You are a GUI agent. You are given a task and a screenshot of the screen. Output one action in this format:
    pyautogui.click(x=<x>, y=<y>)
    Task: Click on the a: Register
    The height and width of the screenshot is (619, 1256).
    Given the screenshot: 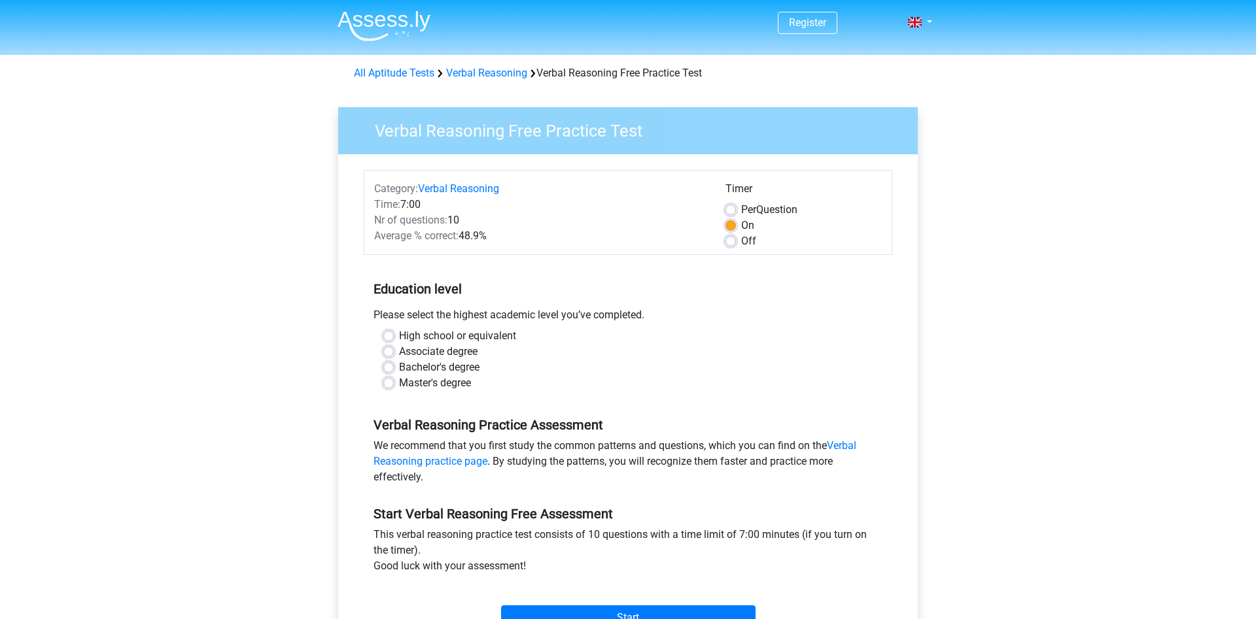 What is the action you would take?
    pyautogui.click(x=807, y=22)
    